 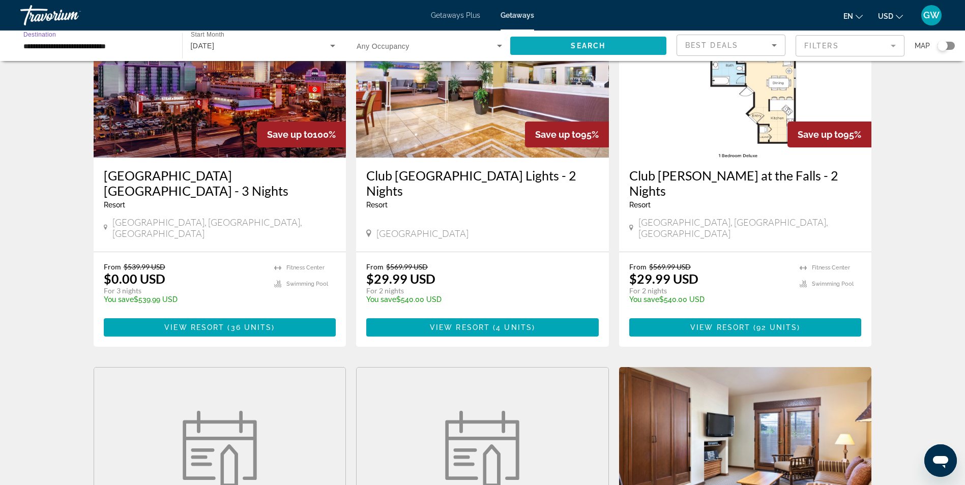 What do you see at coordinates (184, 300) in the screenshot?
I see `p: $539.99 USD` at bounding box center [184, 300].